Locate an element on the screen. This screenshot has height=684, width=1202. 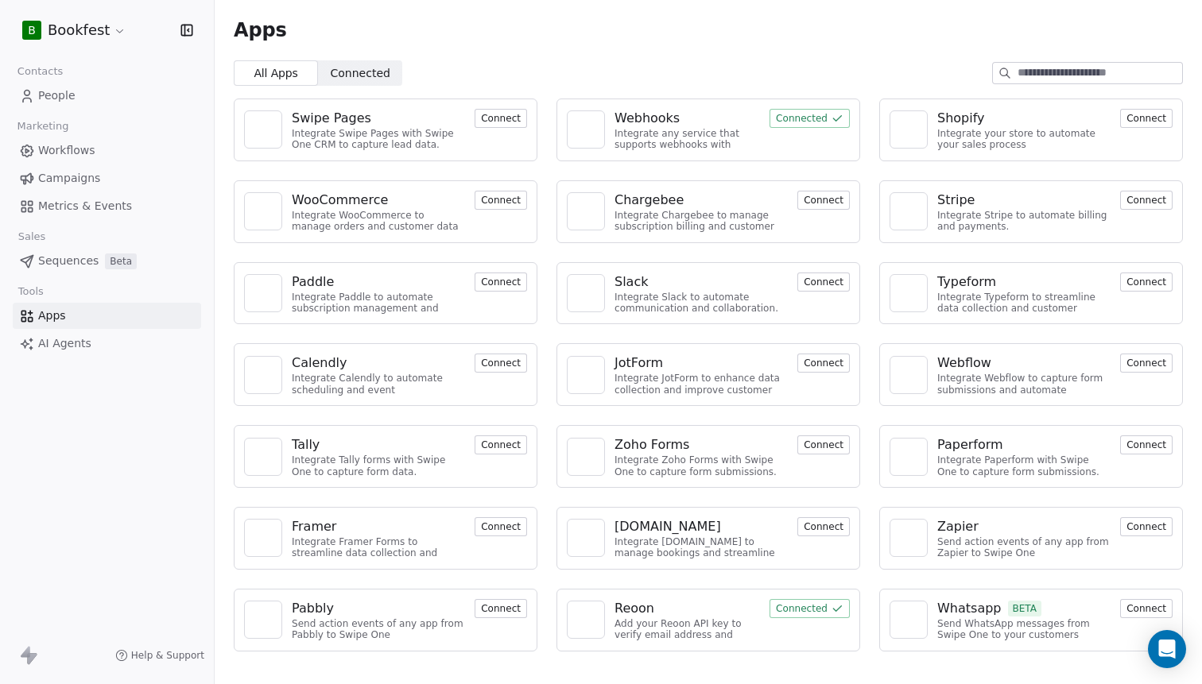
span: Help & Support is located at coordinates (168, 656).